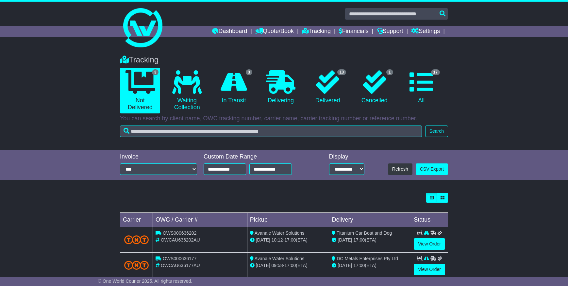 This screenshot has height=286, width=568. What do you see at coordinates (400, 169) in the screenshot?
I see `button: Refresh` at bounding box center [400, 169].